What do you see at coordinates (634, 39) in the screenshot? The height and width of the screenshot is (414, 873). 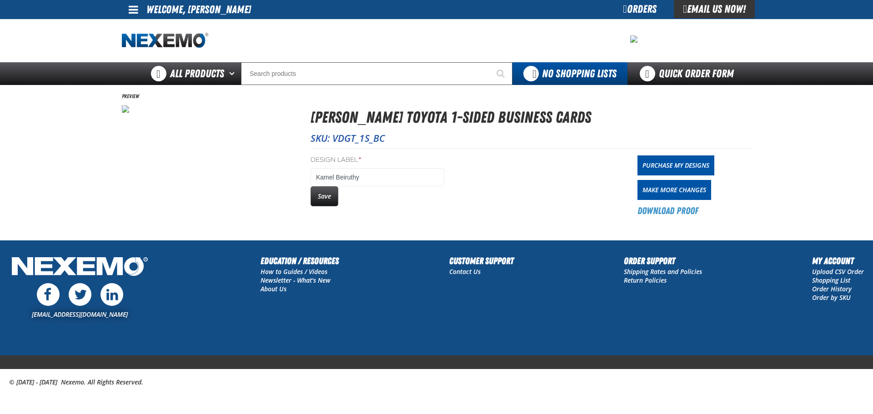 I see `img: 2478c7e4e0811ca5ea97a8c95d68d55a.jpeg` at bounding box center [634, 39].